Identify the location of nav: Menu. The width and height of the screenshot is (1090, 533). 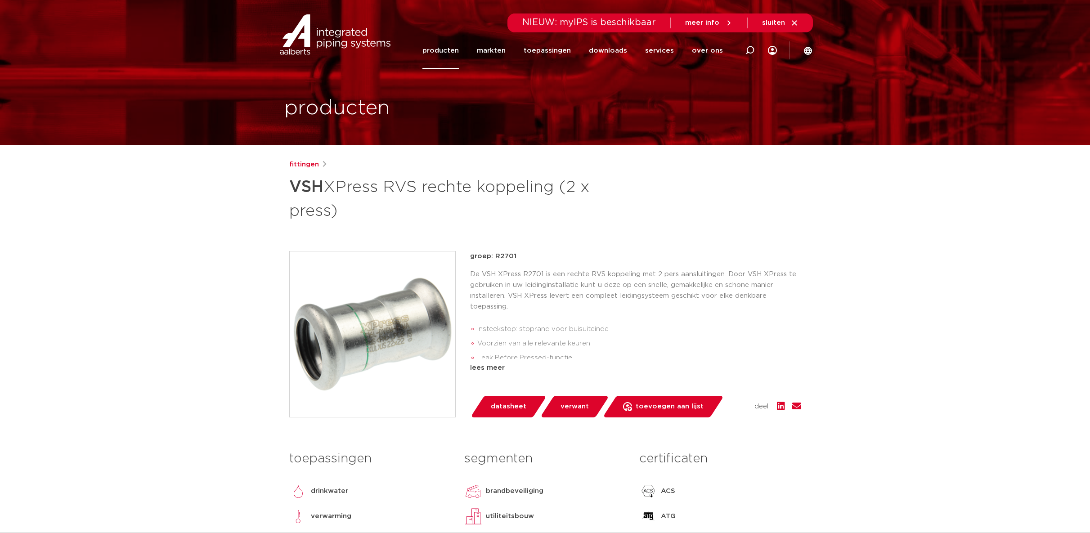
(572, 50).